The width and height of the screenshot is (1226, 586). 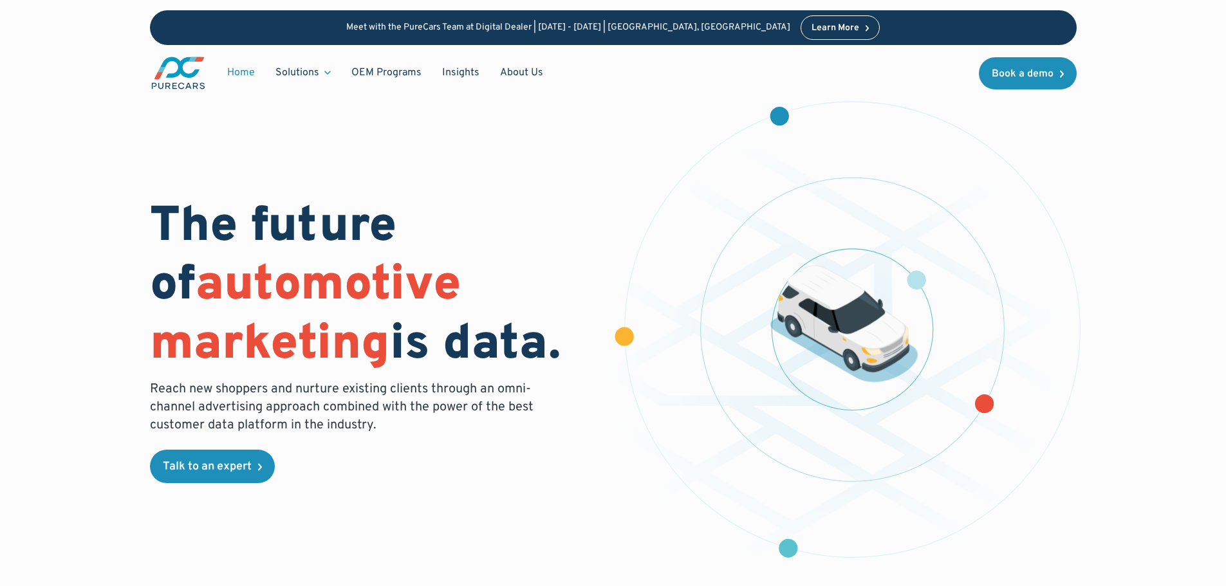 What do you see at coordinates (346, 407) in the screenshot?
I see `p: Reach new shoppers and nurture existing clients through an omni-channel advertising approach comb...` at bounding box center [346, 407].